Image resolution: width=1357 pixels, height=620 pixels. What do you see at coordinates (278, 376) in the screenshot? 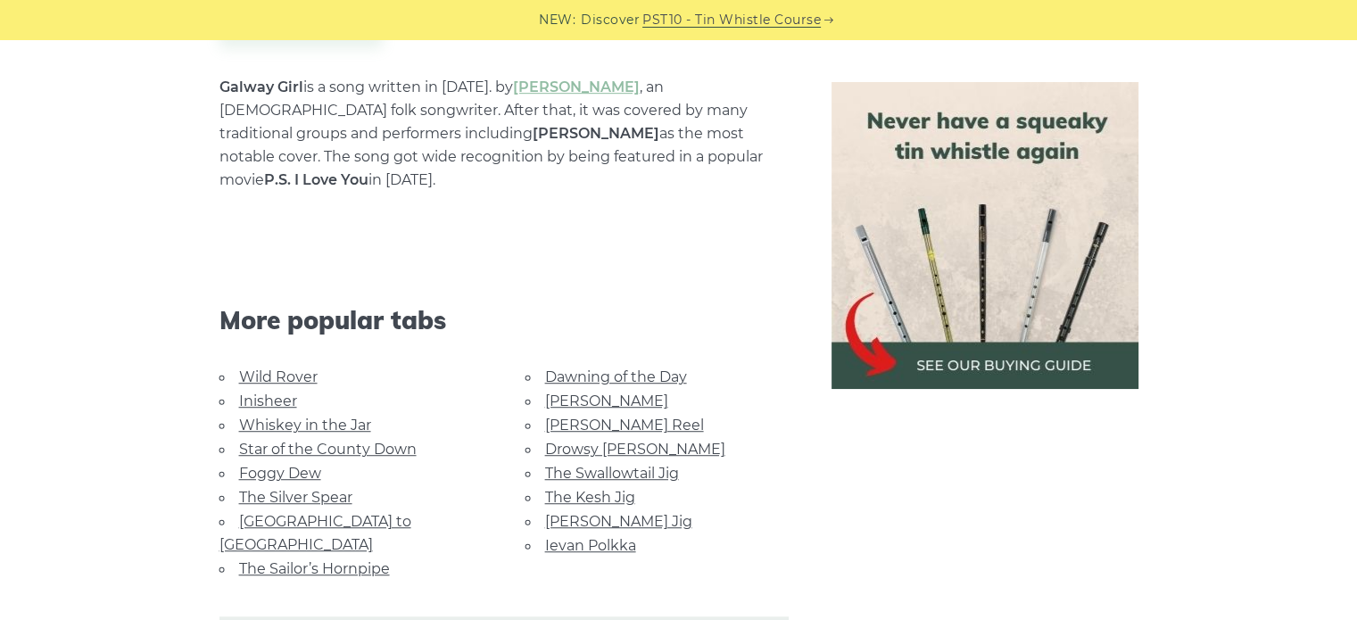
I see `a: Wild Rover` at bounding box center [278, 376].